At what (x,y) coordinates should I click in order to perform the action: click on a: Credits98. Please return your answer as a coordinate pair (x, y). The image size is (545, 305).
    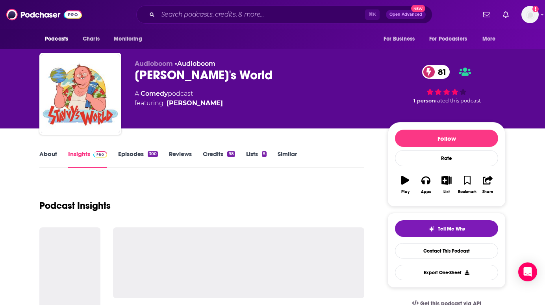
    Looking at the image, I should click on (219, 159).